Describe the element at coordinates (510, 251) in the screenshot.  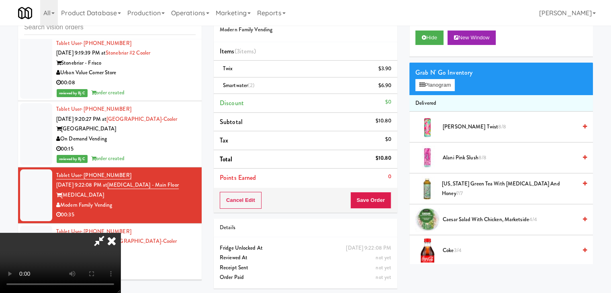
I see `span: Coke` at that location.